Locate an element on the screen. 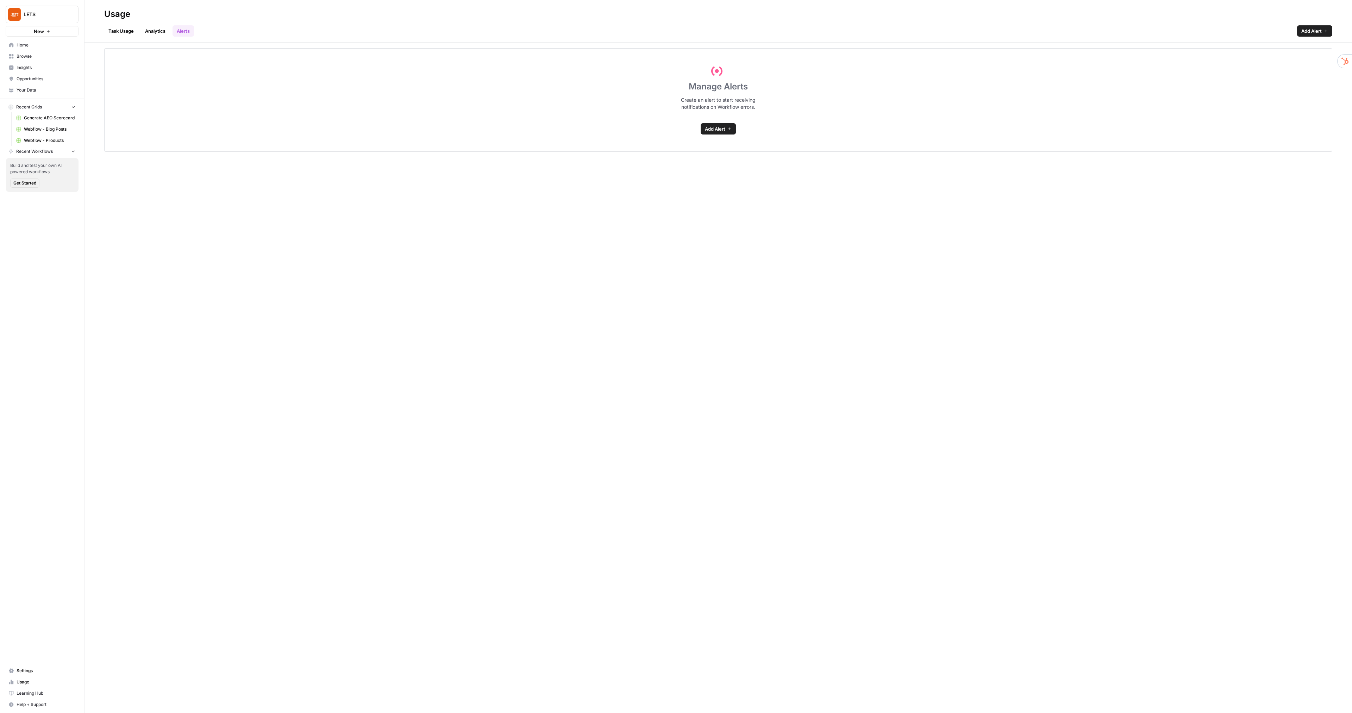 The image size is (1352, 713). span: Webflow - Blog Posts is located at coordinates (50, 129).